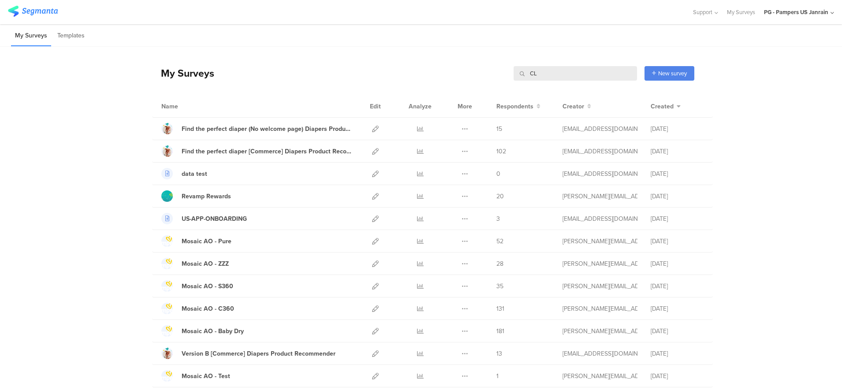 Image resolution: width=842 pixels, height=390 pixels. I want to click on div: Mosaic AO - ZZZ, so click(205, 264).